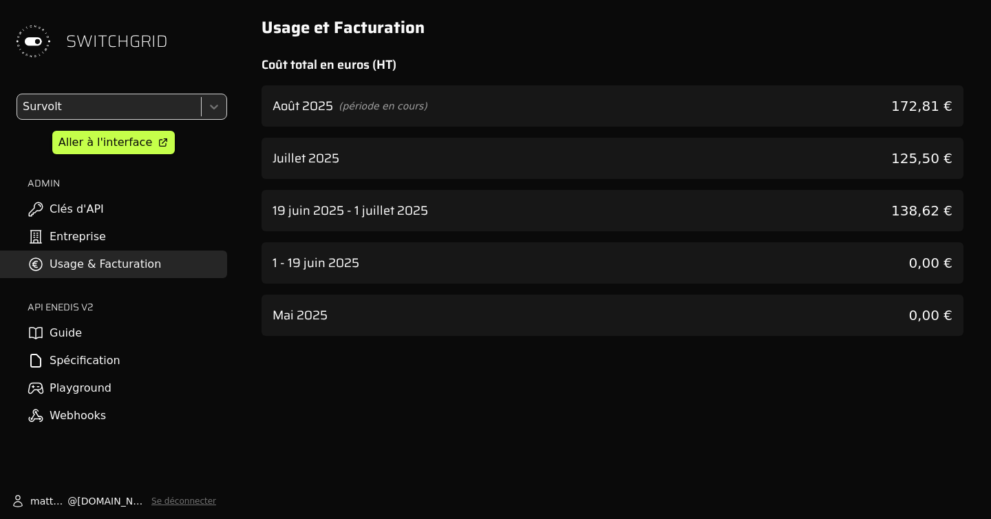  Describe the element at coordinates (127, 183) in the screenshot. I see `h2: ADMIN` at that location.